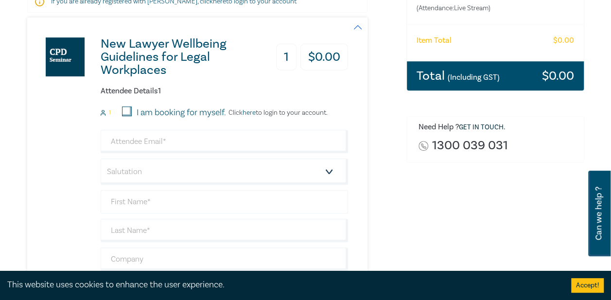 Image resolution: width=611 pixels, height=300 pixels. I want to click on input: Last Name*, so click(224, 231).